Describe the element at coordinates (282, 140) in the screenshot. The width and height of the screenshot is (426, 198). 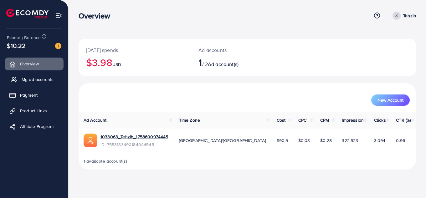
I see `span: $90.9` at that location.